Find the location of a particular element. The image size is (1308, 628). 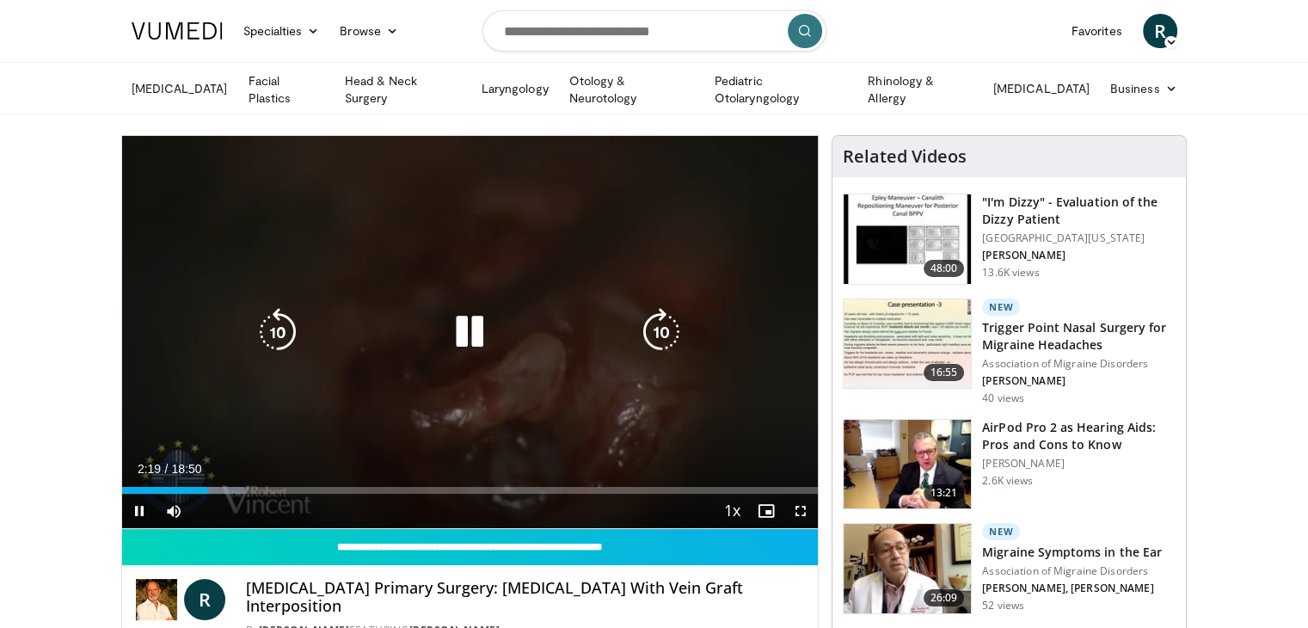

span: 26:09 is located at coordinates (944, 598).